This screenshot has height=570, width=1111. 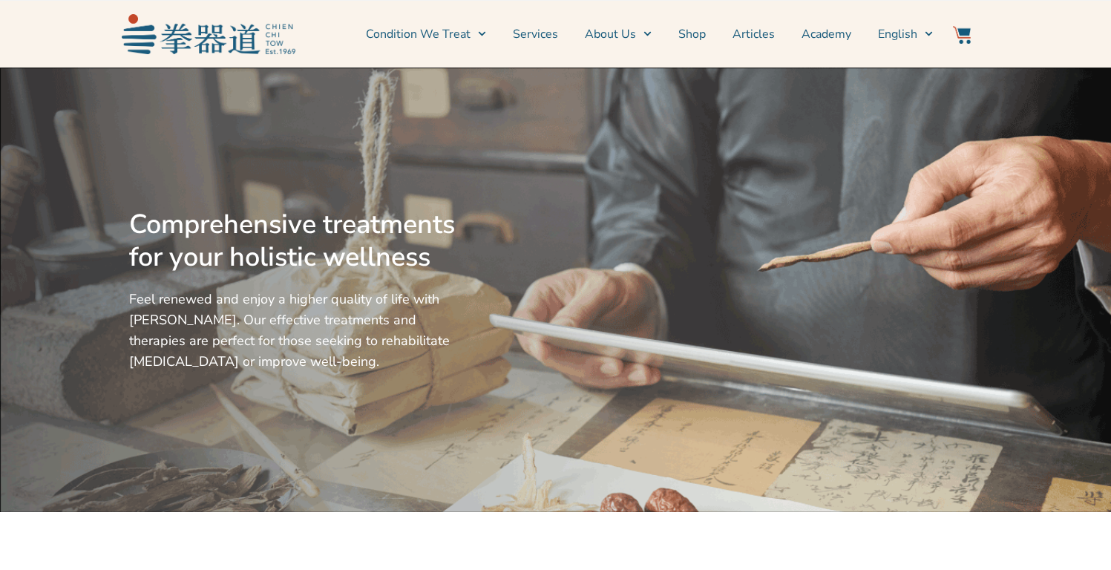 What do you see at coordinates (897, 34) in the screenshot?
I see `span: English` at bounding box center [897, 34].